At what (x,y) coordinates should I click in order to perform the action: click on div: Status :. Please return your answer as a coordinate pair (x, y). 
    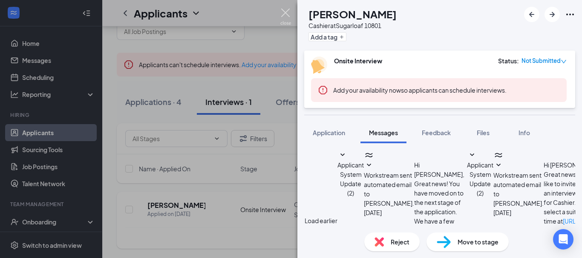
    Looking at the image, I should click on (508, 61).